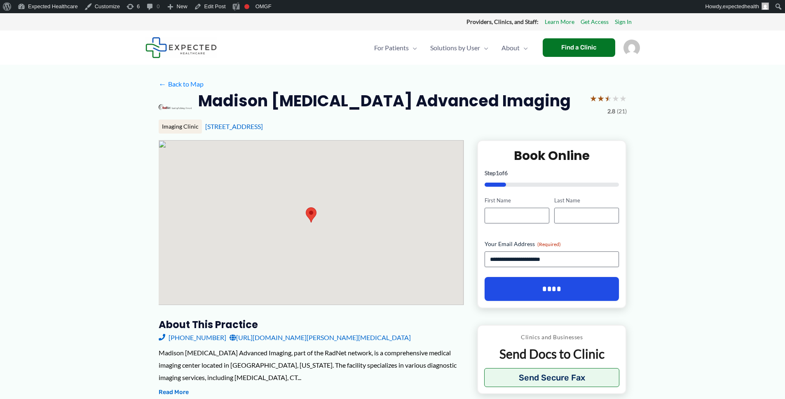 Image resolution: width=785 pixels, height=399 pixels. What do you see at coordinates (247, 7) in the screenshot?
I see `div: Focus keyphrase not set` at bounding box center [247, 7].